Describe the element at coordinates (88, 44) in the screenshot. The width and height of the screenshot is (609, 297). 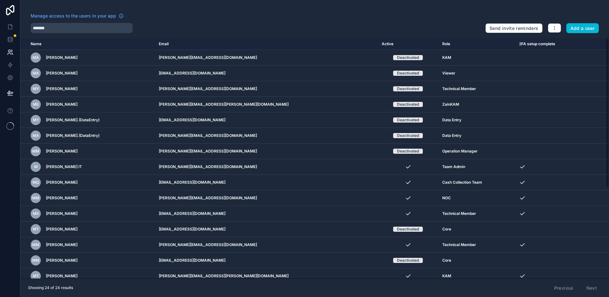
I see `th: Name` at that location.